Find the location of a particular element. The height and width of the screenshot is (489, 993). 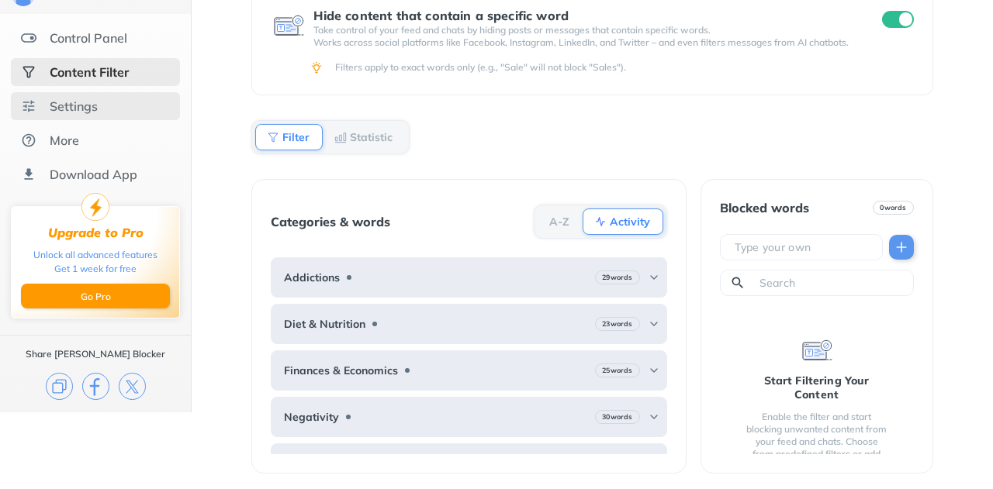

div: More is located at coordinates (64, 140).